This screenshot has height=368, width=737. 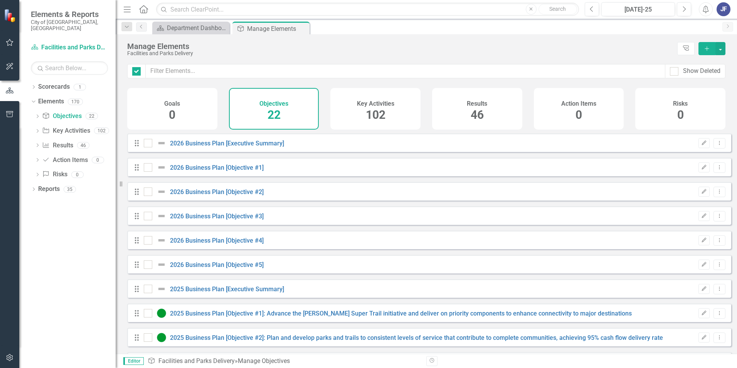 I want to click on span: Editor, so click(x=133, y=361).